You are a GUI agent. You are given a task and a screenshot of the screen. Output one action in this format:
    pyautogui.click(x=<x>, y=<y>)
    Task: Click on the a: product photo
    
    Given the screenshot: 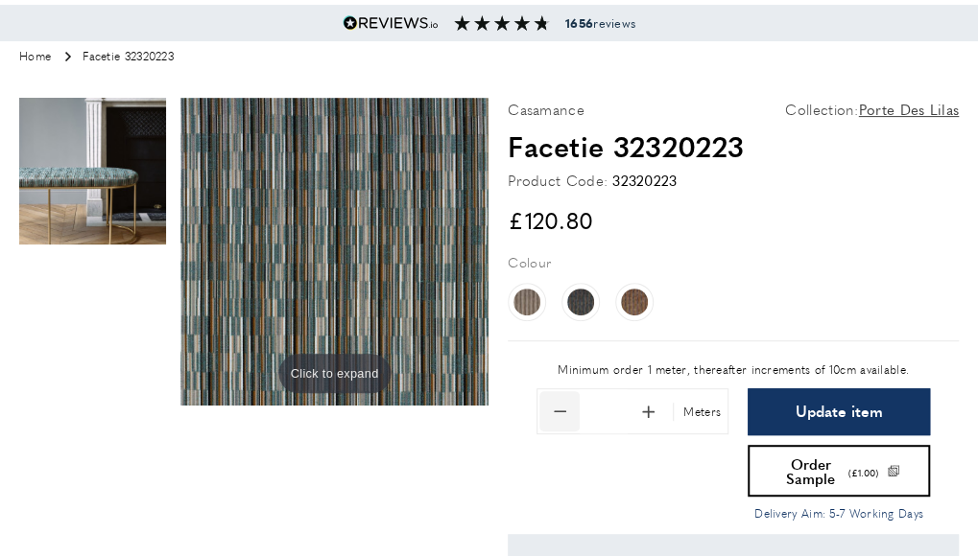 What is the action you would take?
    pyautogui.click(x=92, y=245)
    